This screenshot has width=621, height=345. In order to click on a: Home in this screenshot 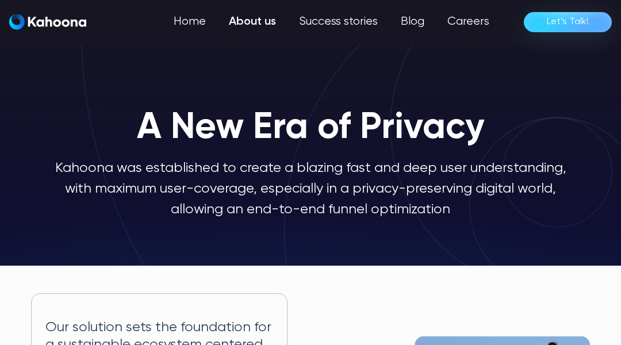, I will do `click(190, 22)`.